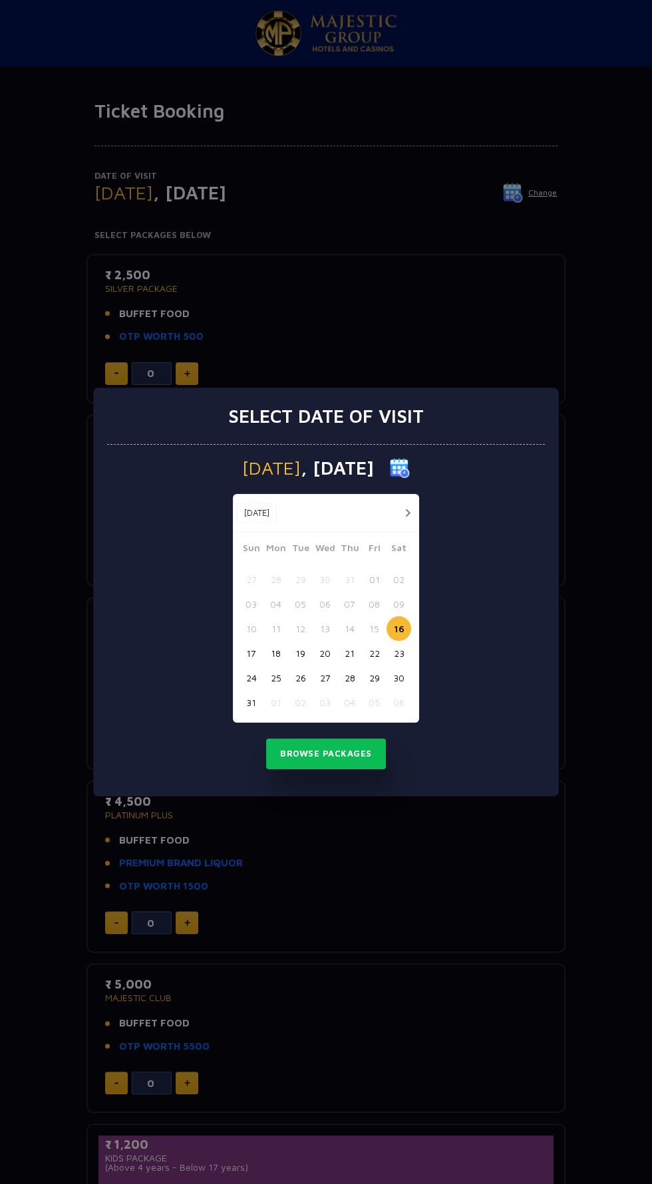  I want to click on button: 20, so click(324, 653).